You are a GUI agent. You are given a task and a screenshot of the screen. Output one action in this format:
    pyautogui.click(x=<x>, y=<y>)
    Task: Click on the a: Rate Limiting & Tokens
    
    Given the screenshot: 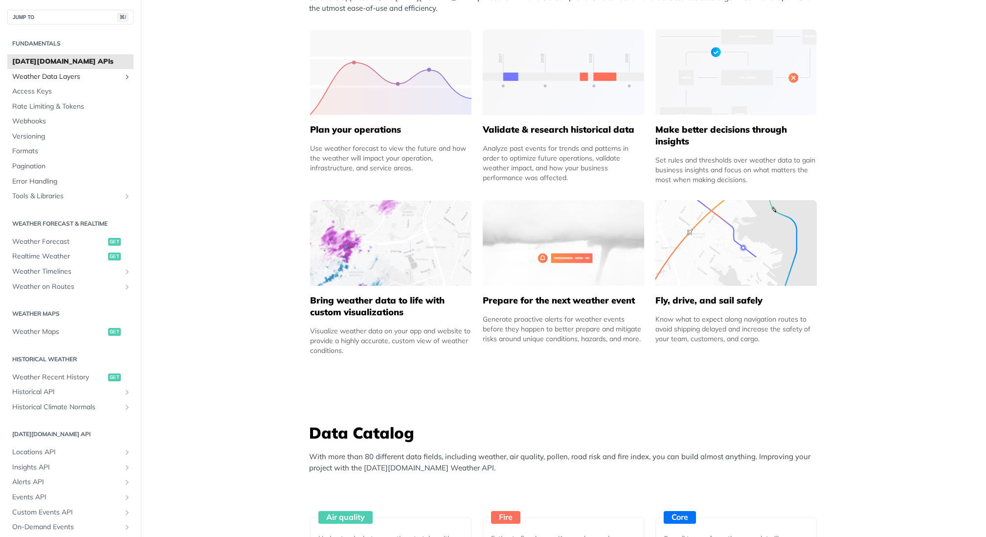 What is the action you would take?
    pyautogui.click(x=70, y=107)
    